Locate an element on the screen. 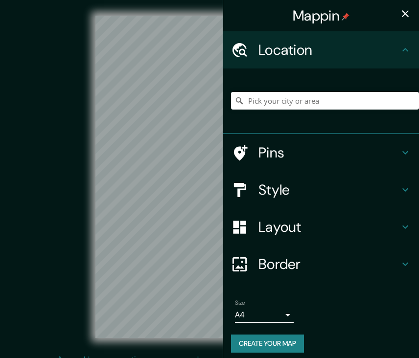 This screenshot has height=358, width=419. h4: Location is located at coordinates (329, 50).